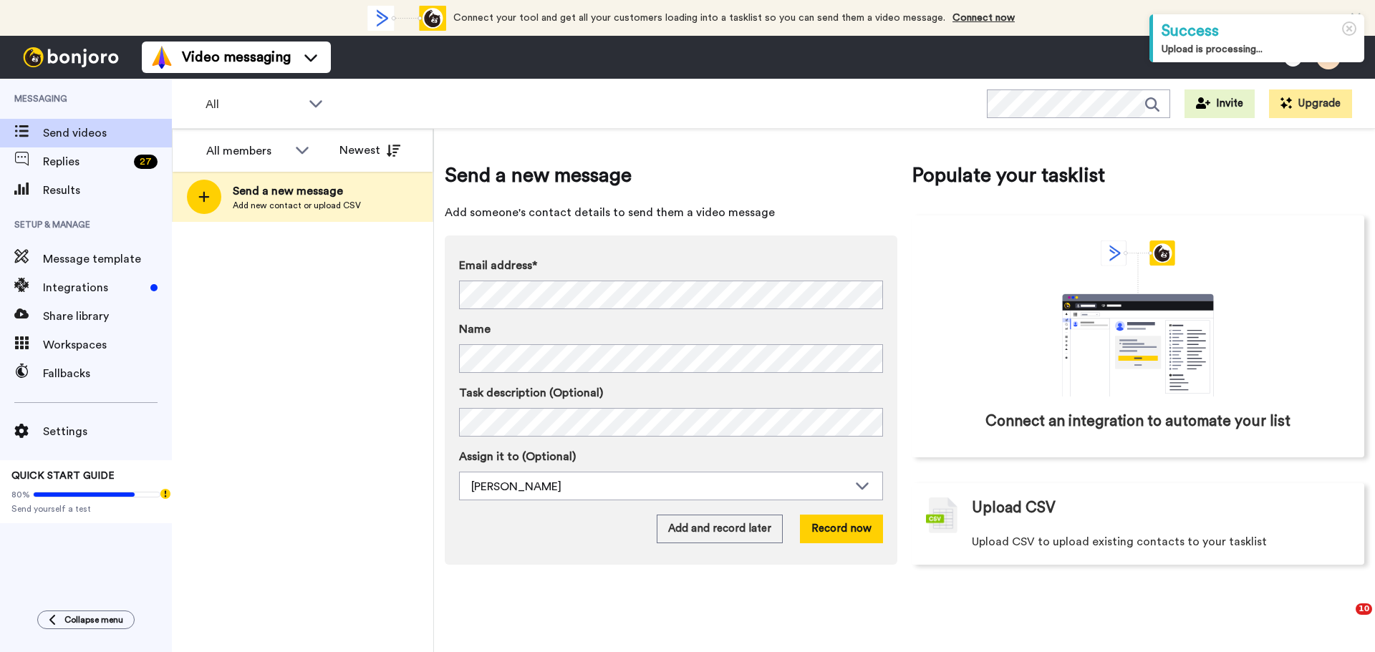 This screenshot has width=1375, height=652. I want to click on span: Replies, so click(85, 162).